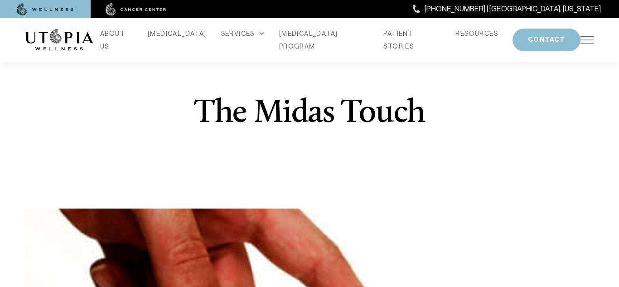 This screenshot has width=619, height=287. Describe the element at coordinates (547, 40) in the screenshot. I see `button: CONTACT` at that location.